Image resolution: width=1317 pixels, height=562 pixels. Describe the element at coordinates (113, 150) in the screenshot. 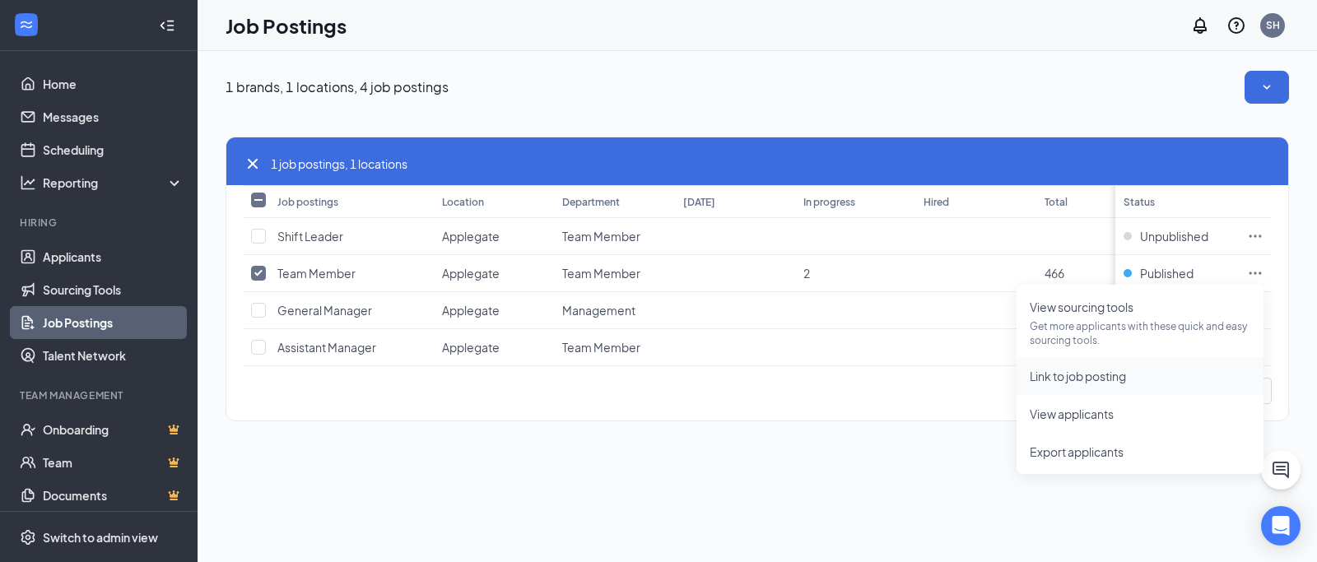

I see `a: Scheduling` at that location.